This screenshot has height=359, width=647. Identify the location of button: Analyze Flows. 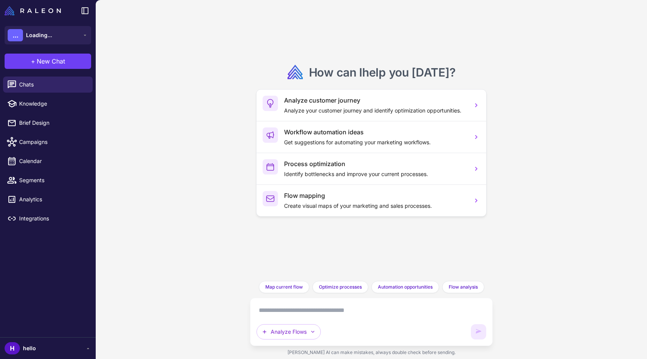
(288, 332).